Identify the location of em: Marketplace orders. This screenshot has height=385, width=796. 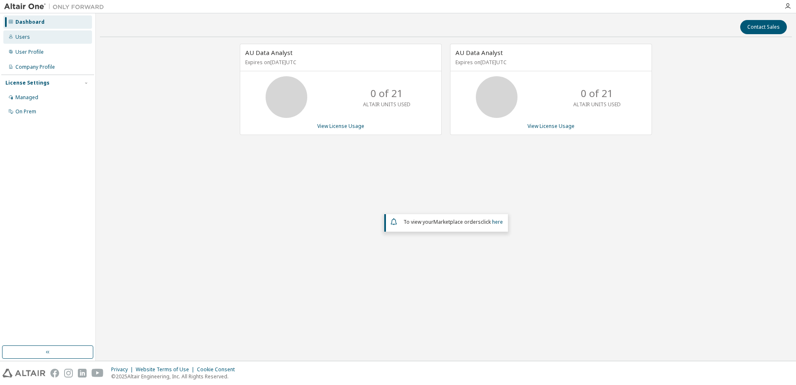
(457, 221).